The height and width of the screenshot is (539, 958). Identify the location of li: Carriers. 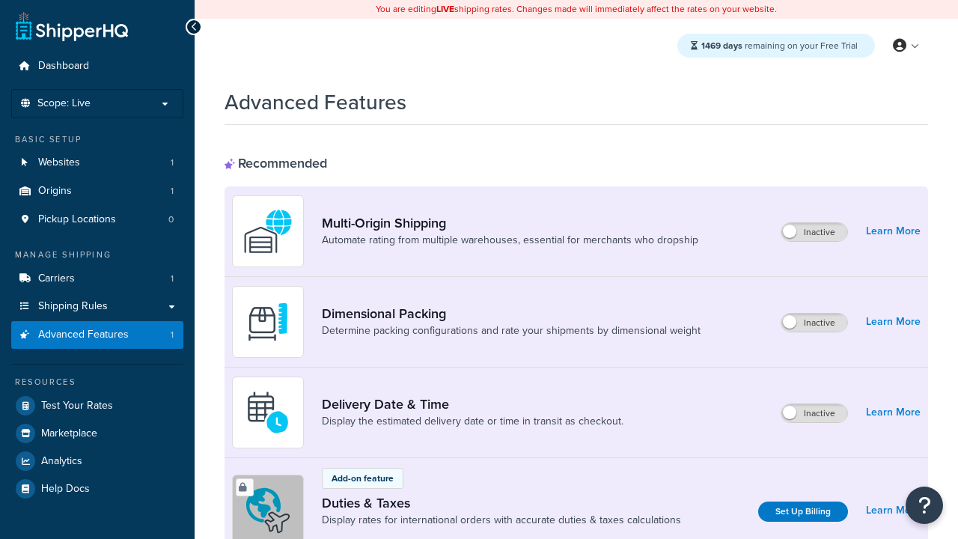
(97, 278).